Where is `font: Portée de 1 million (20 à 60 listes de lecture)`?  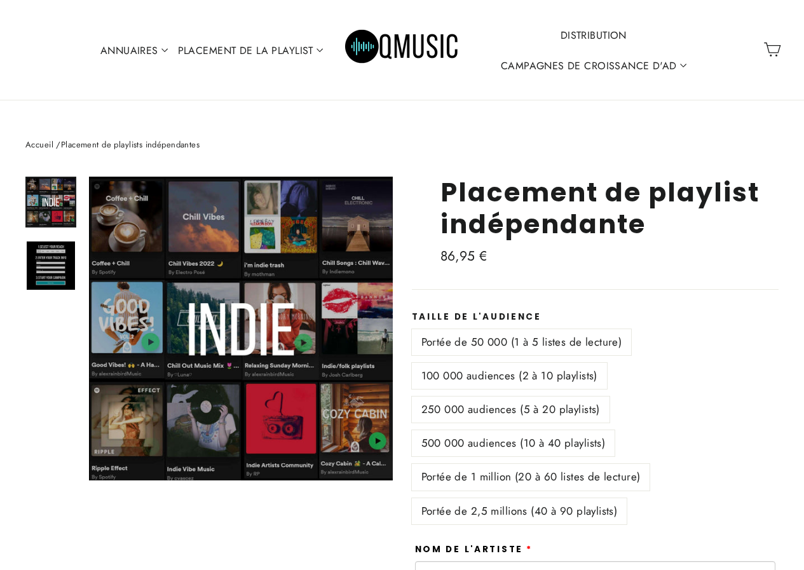 font: Portée de 1 million (20 à 60 listes de lecture) is located at coordinates (530, 476).